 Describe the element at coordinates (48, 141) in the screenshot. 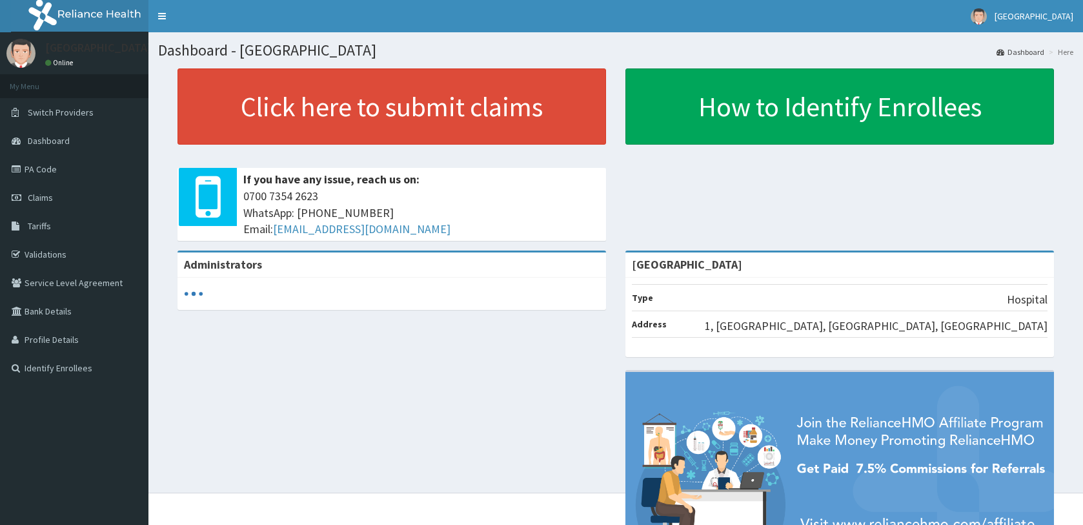

I see `span: Dashboard` at that location.